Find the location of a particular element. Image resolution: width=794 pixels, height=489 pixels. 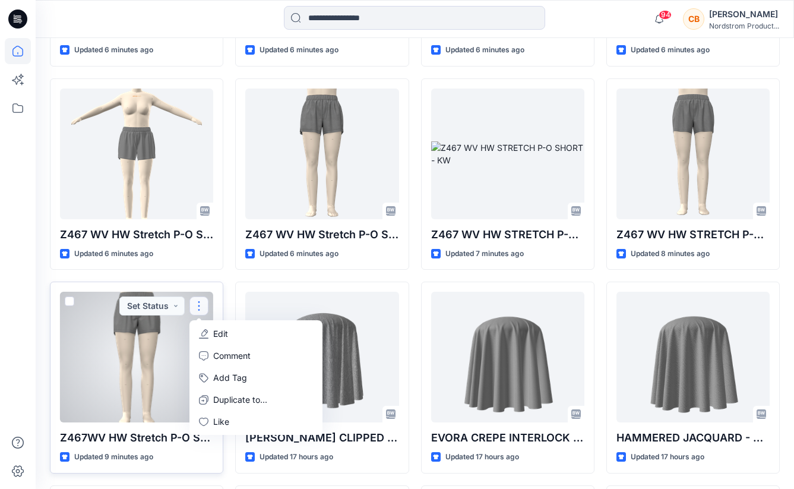

p: Like is located at coordinates (221, 421).